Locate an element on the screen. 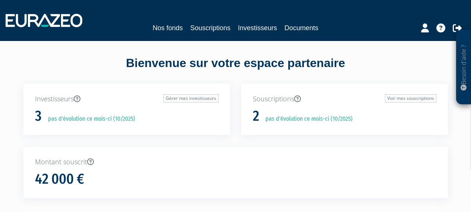  p: Montant souscrit is located at coordinates (236, 162).